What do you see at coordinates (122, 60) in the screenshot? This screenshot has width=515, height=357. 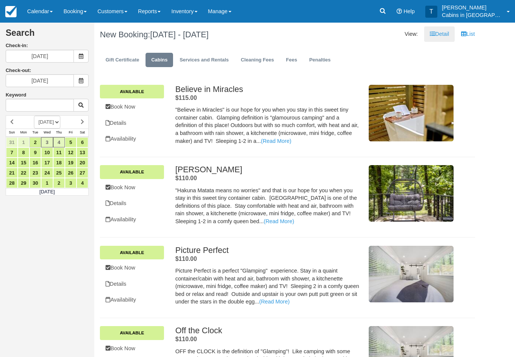 I see `a: Gift Certificate` at bounding box center [122, 60].